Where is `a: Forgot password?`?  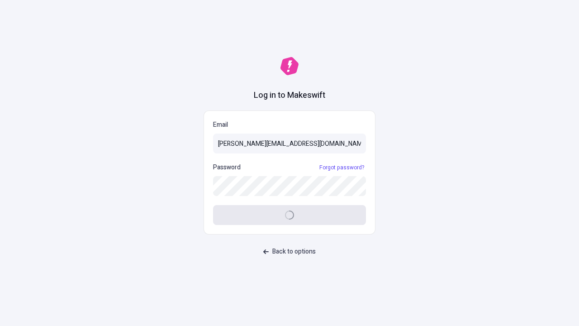 a: Forgot password? is located at coordinates (342, 167).